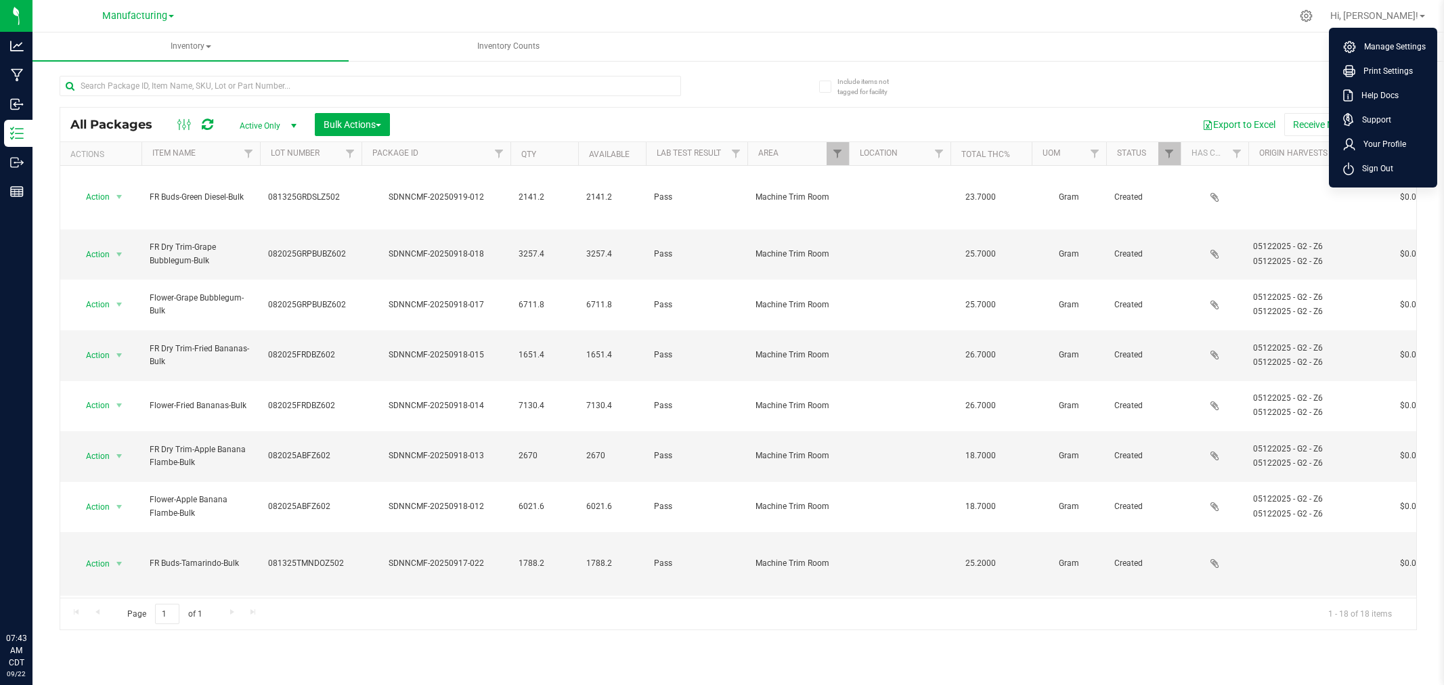 The image size is (1444, 685). What do you see at coordinates (436, 456) in the screenshot?
I see `div: SDNNCMF-20250918-013` at bounding box center [436, 456].